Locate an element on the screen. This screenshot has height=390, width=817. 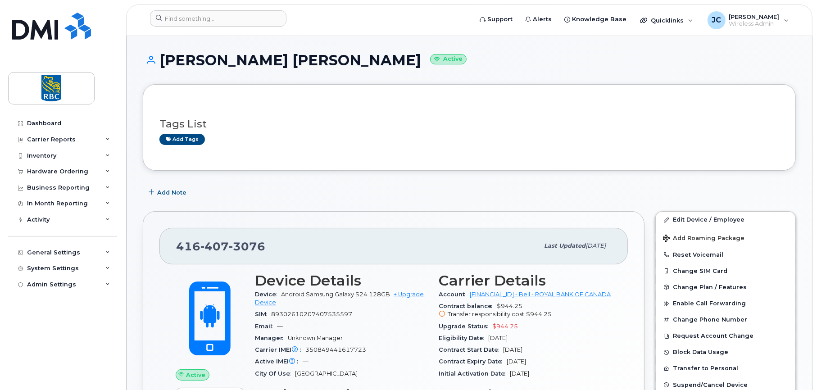
span: Add Roaming Package is located at coordinates (704, 239).